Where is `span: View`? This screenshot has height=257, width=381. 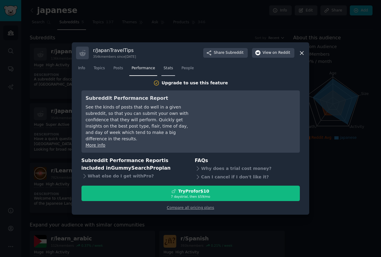
span: View is located at coordinates (276, 53).